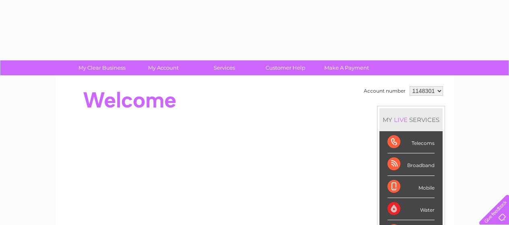 The height and width of the screenshot is (225, 509). Describe the element at coordinates (401, 120) in the screenshot. I see `div: LIVE` at that location.